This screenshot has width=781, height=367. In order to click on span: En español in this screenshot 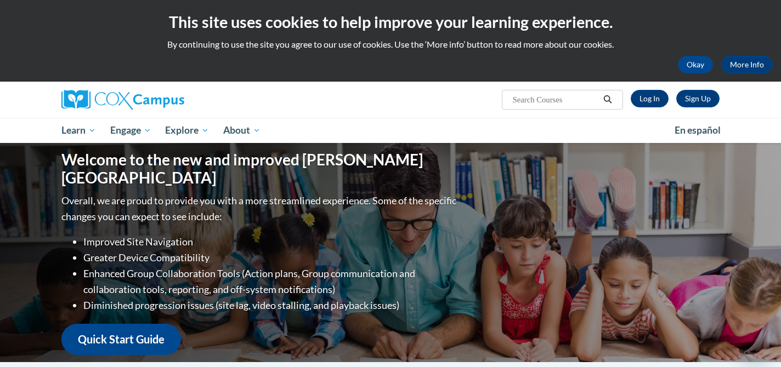, I will do `click(697, 130)`.